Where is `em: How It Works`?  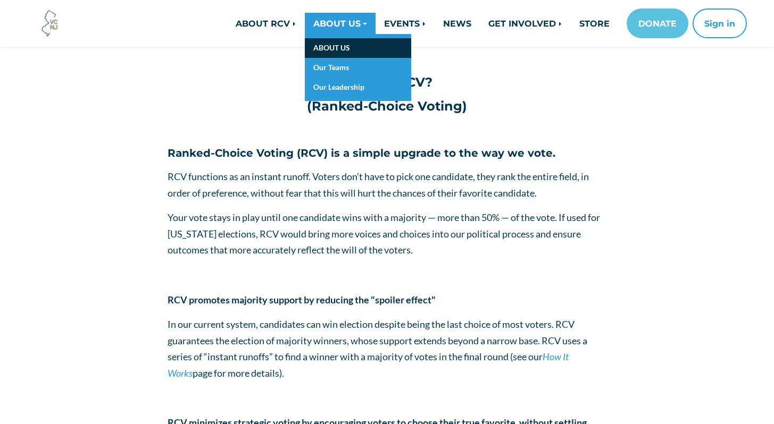
em: How It Works is located at coordinates (368, 365).